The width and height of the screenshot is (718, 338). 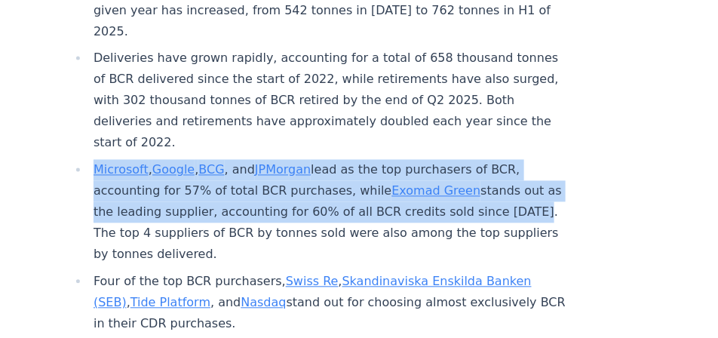 I want to click on a: BCG, so click(x=211, y=170).